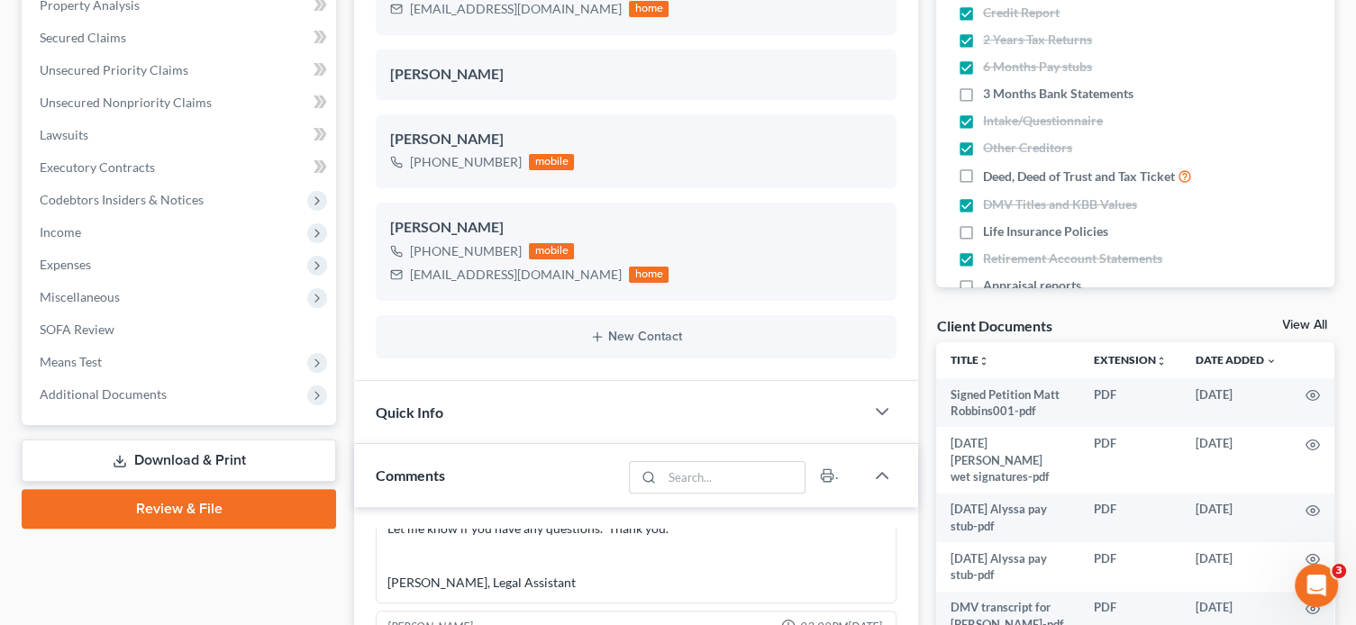 This screenshot has width=1356, height=625. I want to click on a: Review & File, so click(178, 509).